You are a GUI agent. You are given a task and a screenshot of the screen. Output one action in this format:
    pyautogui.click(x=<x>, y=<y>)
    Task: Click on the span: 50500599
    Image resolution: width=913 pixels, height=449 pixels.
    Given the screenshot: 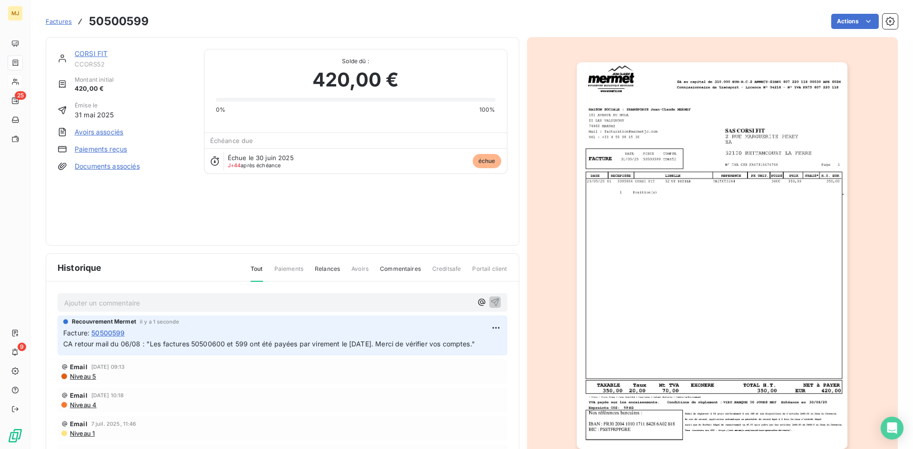 What is the action you would take?
    pyautogui.click(x=108, y=333)
    